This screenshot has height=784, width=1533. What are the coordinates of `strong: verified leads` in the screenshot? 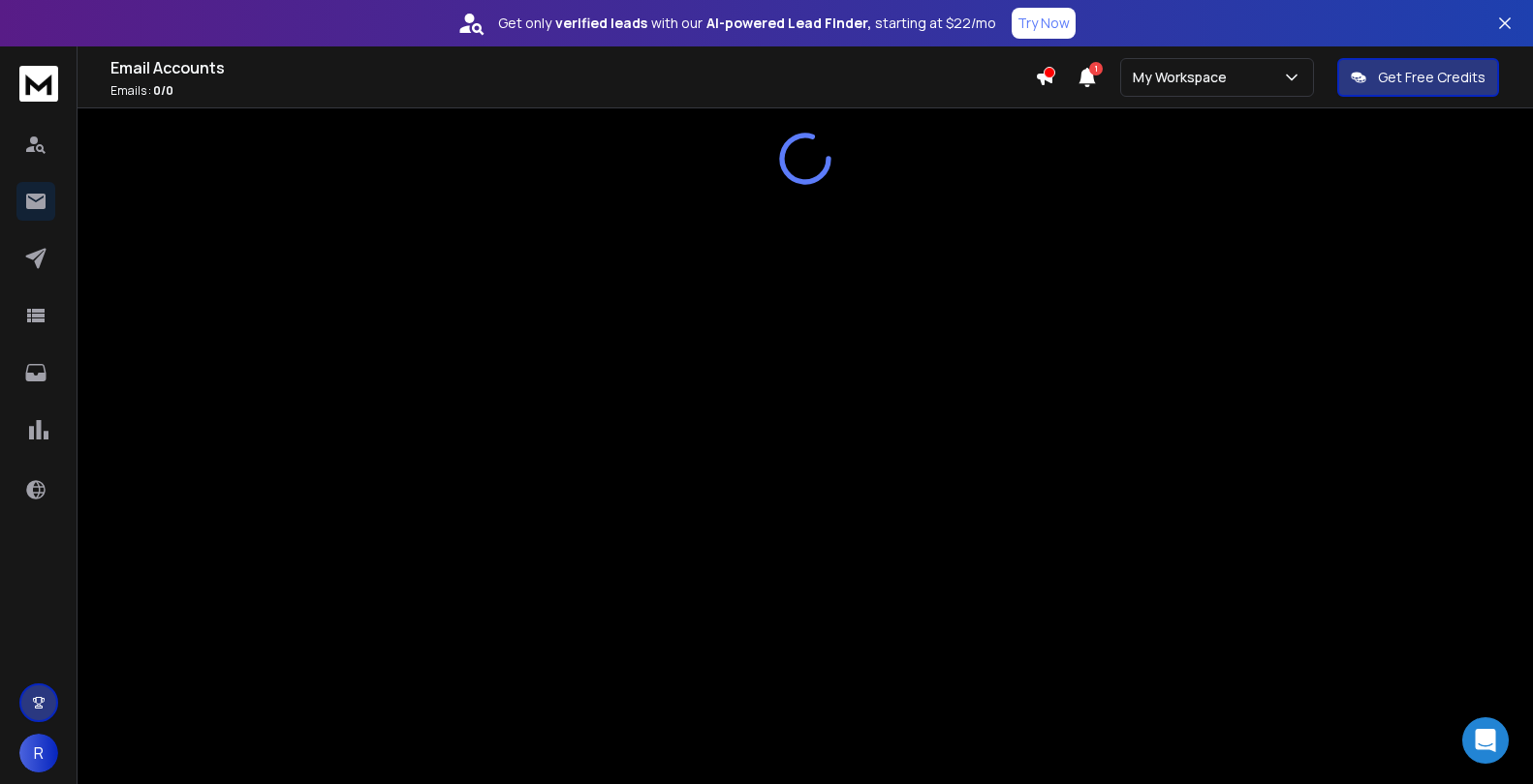 It's located at (601, 23).